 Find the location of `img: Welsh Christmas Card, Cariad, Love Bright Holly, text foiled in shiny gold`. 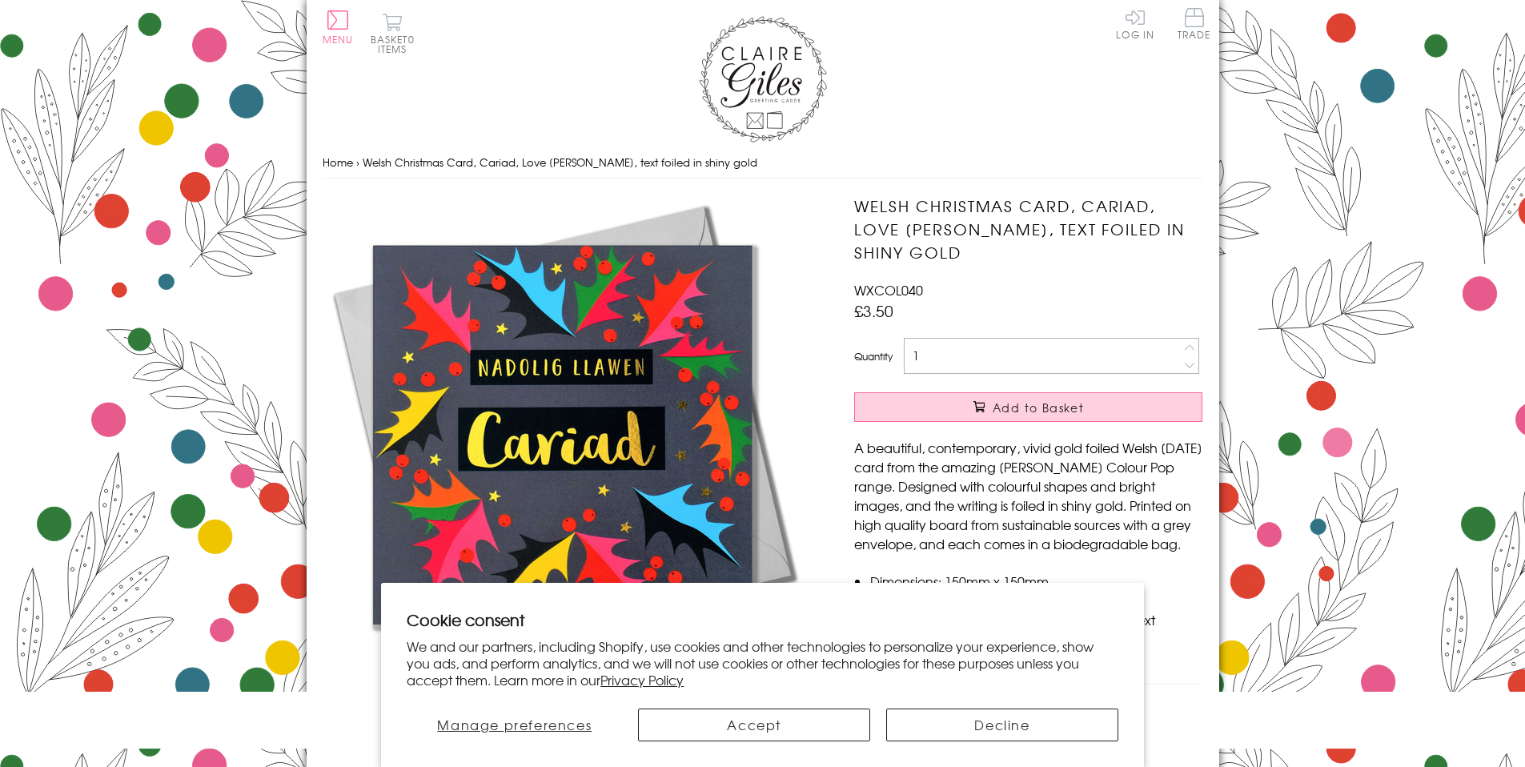

img: Welsh Christmas Card, Cariad, Love Bright Holly, text foiled in shiny gold is located at coordinates (563, 435).